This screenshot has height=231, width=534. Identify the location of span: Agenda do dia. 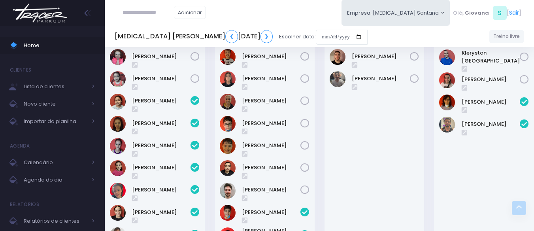
(55, 180).